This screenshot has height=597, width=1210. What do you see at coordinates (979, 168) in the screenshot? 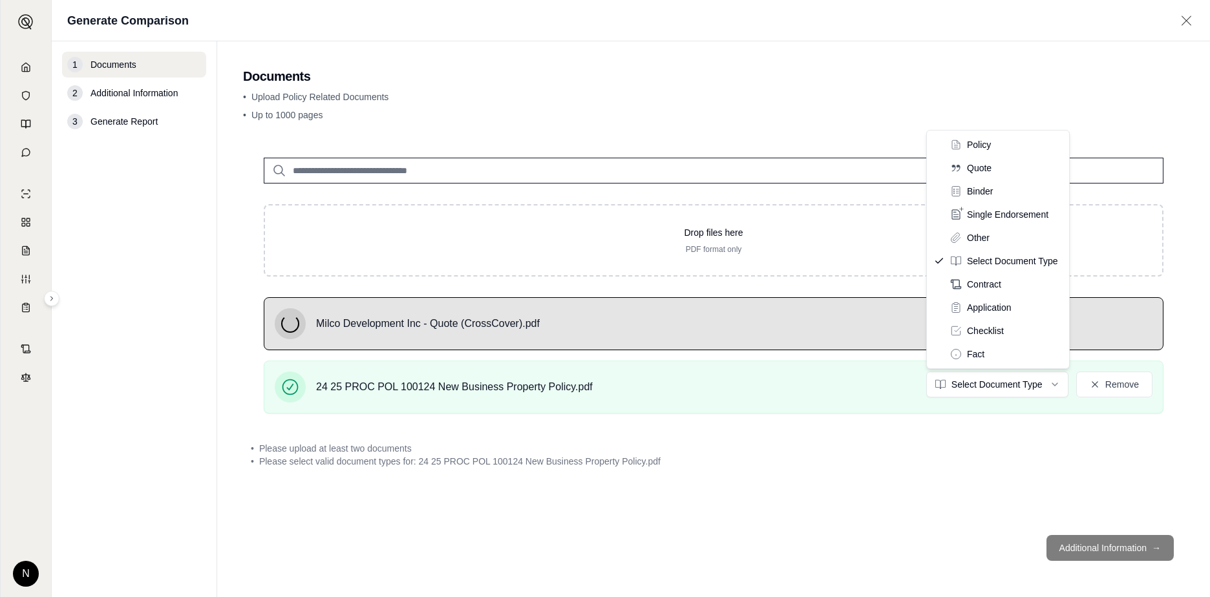
I see `span: Quote` at bounding box center [979, 168].